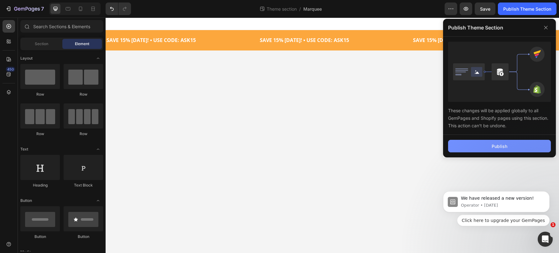 The width and height of the screenshot is (559, 253). What do you see at coordinates (45, 23) in the screenshot?
I see `div: Rich Text Editor. Editing area: main` at bounding box center [45, 23].